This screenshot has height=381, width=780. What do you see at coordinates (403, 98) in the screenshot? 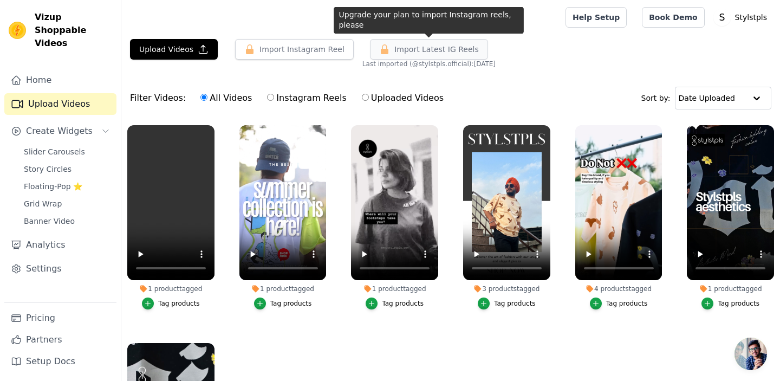
I see `label: Uploaded Videos` at bounding box center [403, 98].